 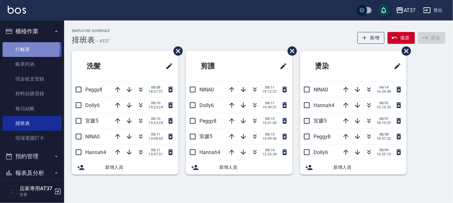 I want to click on button: 登出, so click(x=433, y=10).